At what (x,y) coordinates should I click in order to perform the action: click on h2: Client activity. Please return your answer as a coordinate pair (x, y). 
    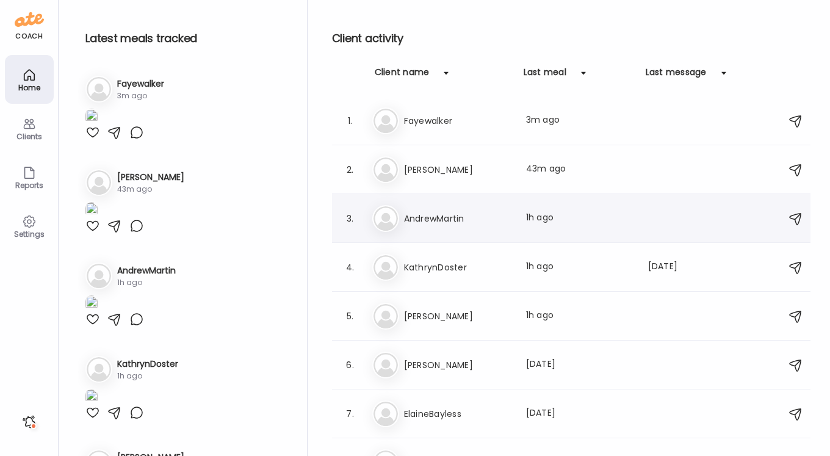
    Looking at the image, I should click on (571, 38).